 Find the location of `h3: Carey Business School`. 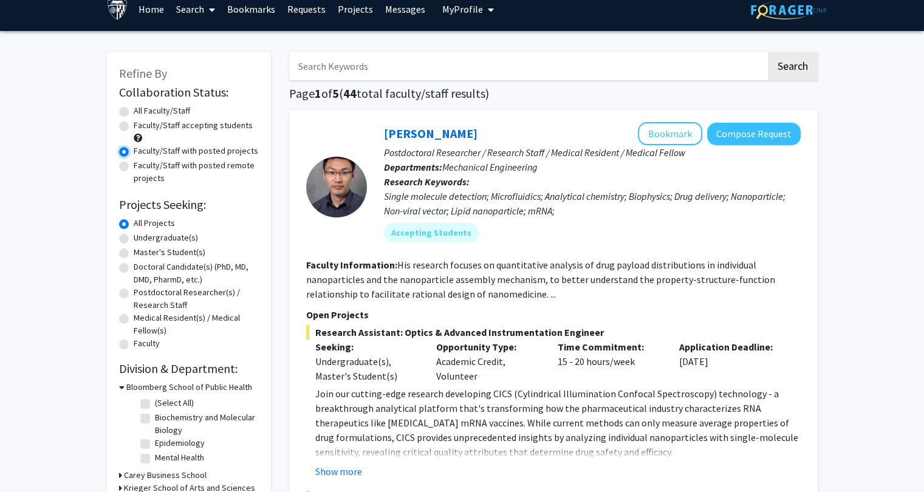

h3: Carey Business School is located at coordinates (165, 475).